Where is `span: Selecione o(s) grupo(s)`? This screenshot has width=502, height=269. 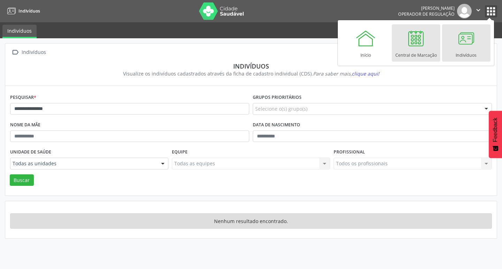
span: Selecione o(s) grupo(s) is located at coordinates (281, 109).